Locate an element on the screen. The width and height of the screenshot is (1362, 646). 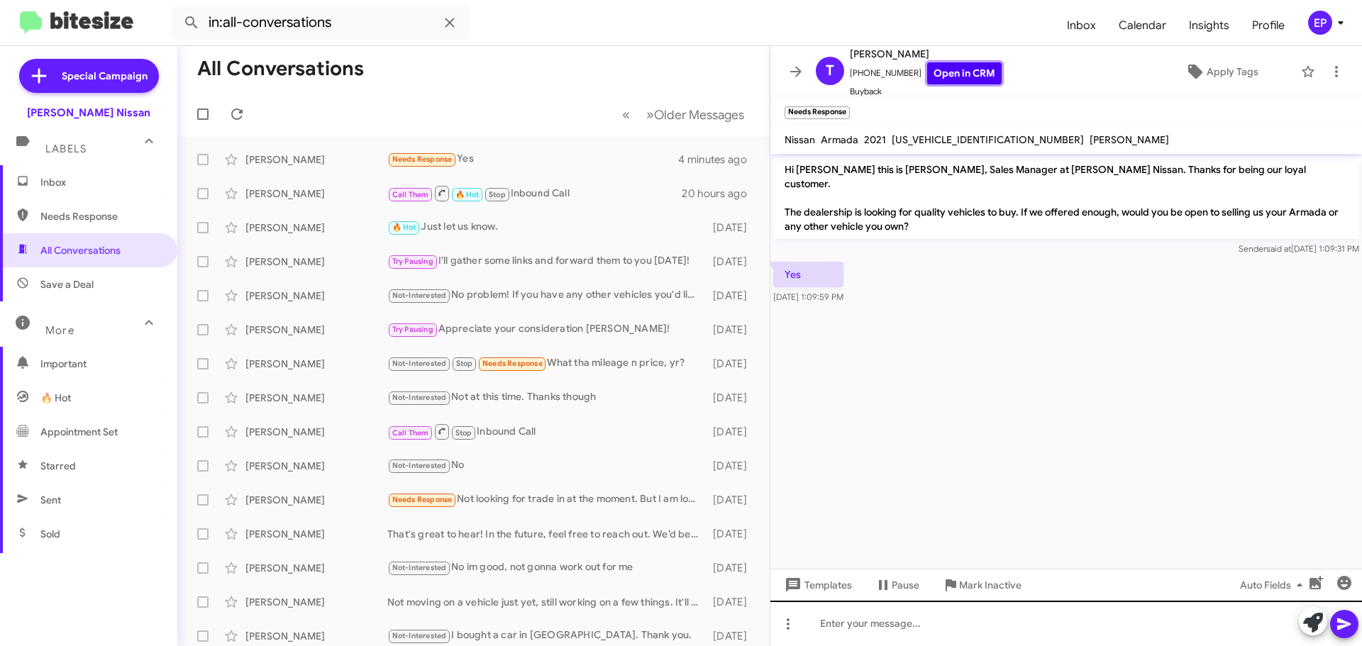
span: Mark Inactive is located at coordinates (990, 585).